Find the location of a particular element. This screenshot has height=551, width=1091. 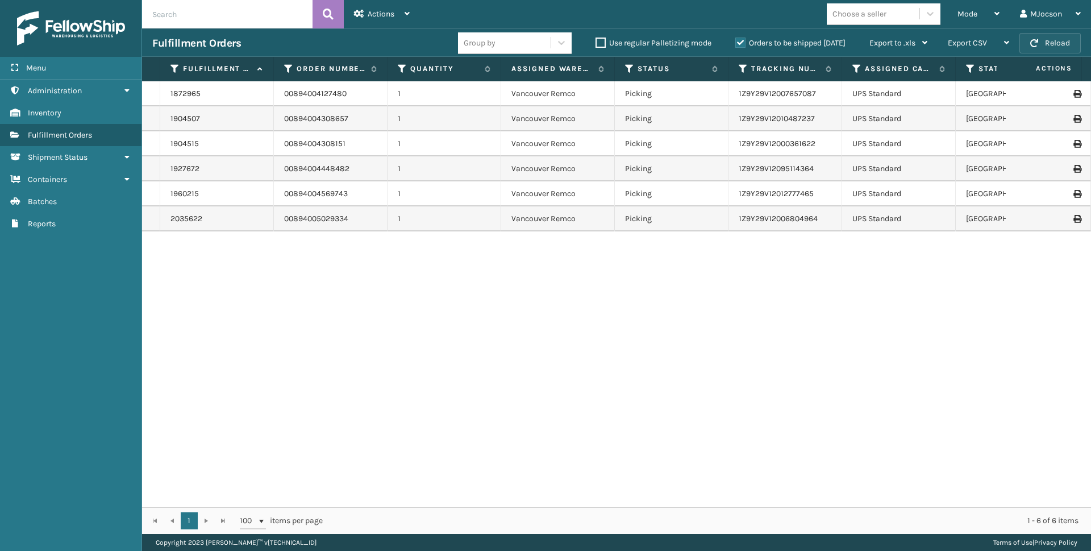

a: 1Z9Y29V12006804964 is located at coordinates (778, 218).